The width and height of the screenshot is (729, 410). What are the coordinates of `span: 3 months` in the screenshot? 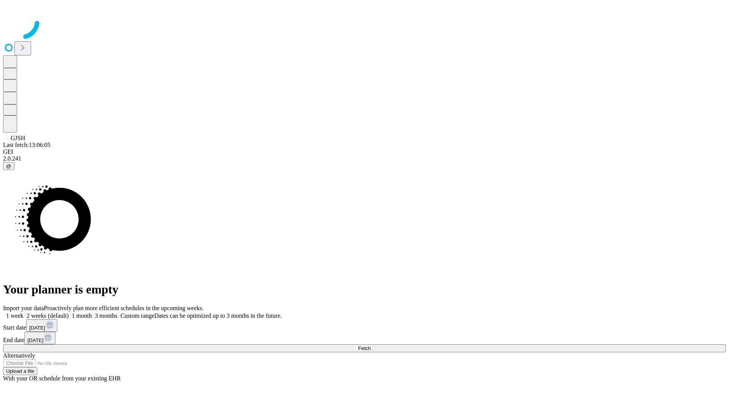 It's located at (106, 316).